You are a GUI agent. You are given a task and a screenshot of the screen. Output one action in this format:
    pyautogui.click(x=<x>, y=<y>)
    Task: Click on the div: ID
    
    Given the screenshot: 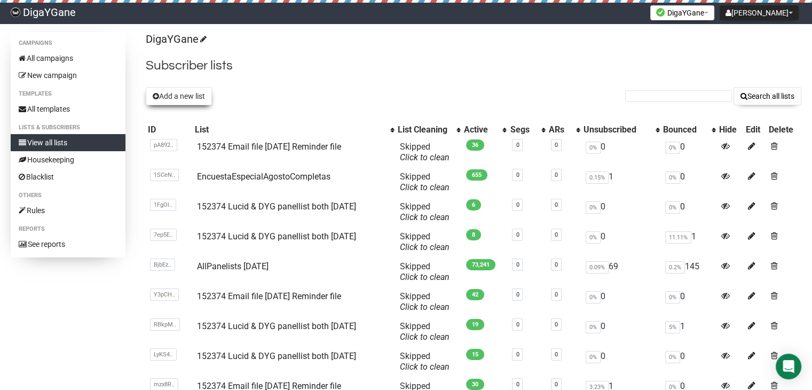 What is the action you would take?
    pyautogui.click(x=169, y=130)
    